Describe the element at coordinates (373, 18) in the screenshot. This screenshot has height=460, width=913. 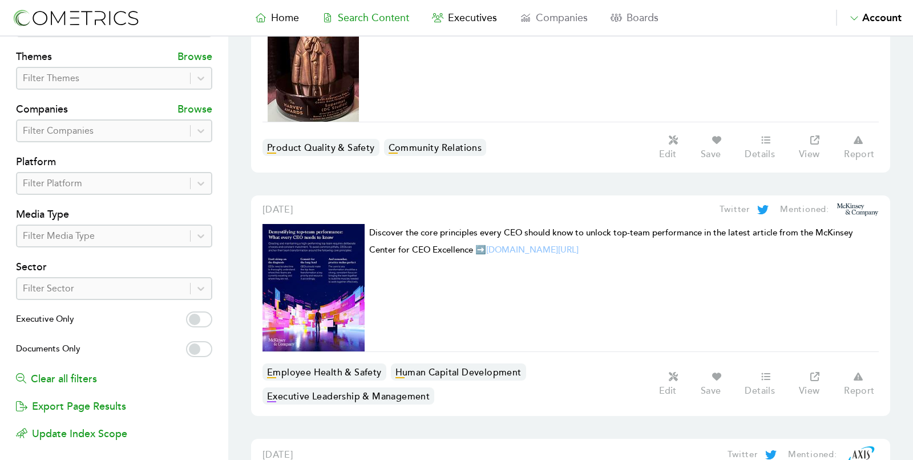
I see `span: Search Content` at that location.